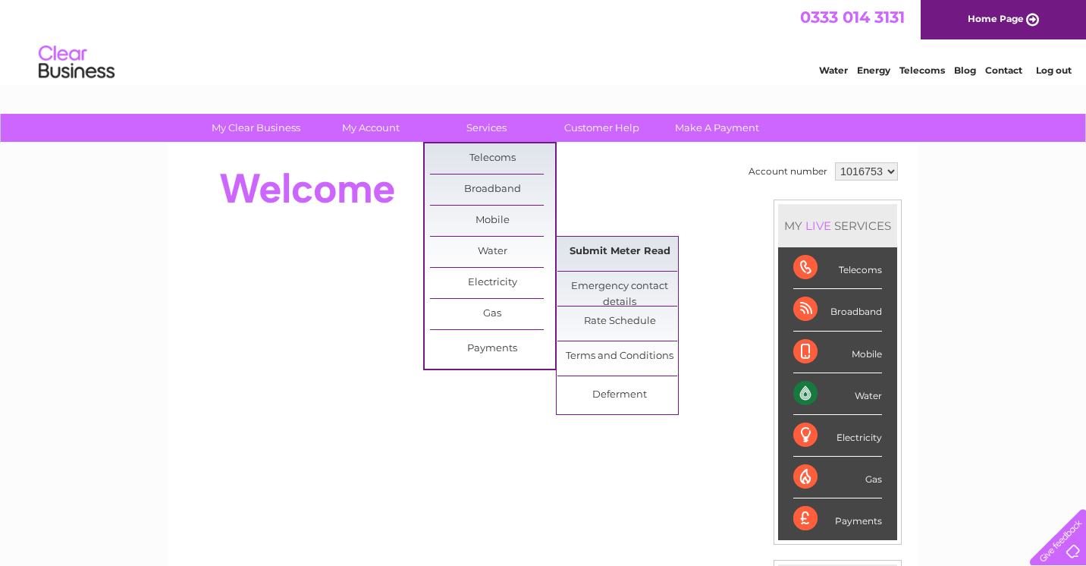 Image resolution: width=1086 pixels, height=566 pixels. Describe the element at coordinates (788, 171) in the screenshot. I see `td: Account number` at that location.